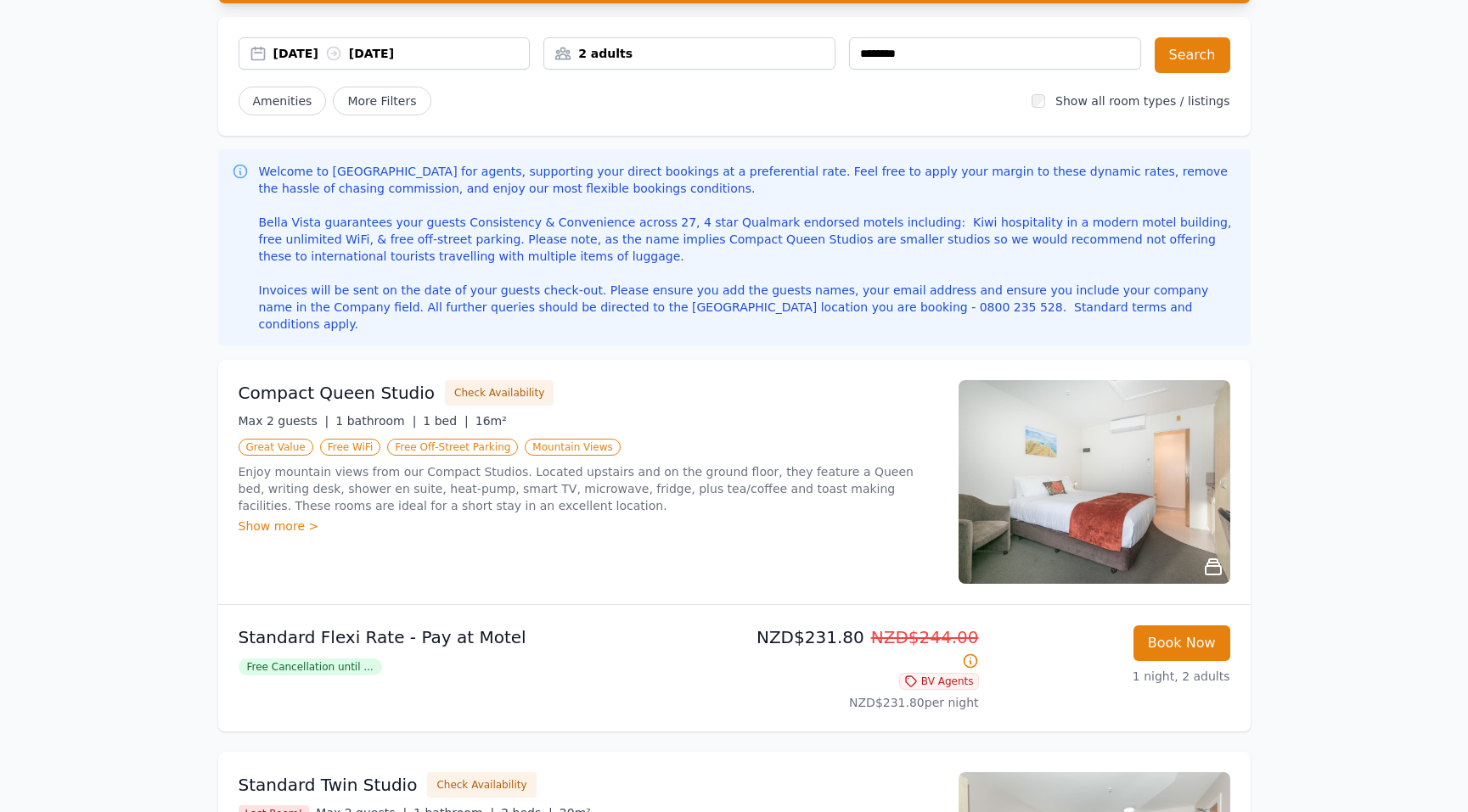 The width and height of the screenshot is (1468, 812). Describe the element at coordinates (283, 101) in the screenshot. I see `span: Amenities` at that location.